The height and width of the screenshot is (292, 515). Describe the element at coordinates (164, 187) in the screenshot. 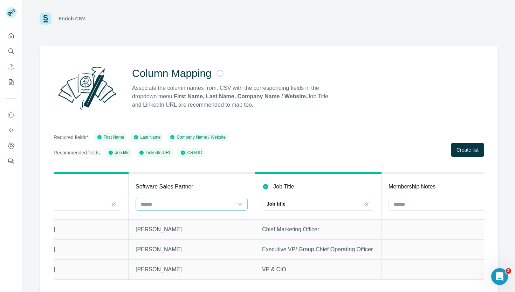

I see `p: Software Sales Partner` at that location.